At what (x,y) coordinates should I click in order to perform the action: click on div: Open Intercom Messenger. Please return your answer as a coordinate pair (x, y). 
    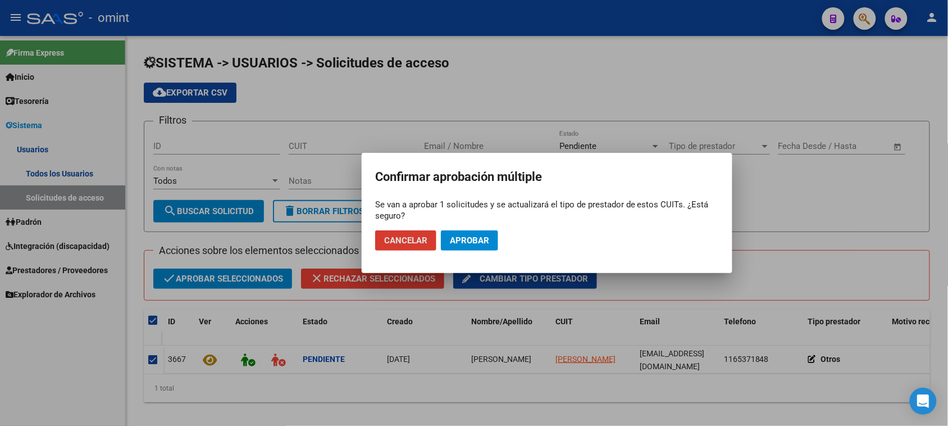
    Looking at the image, I should click on (924, 401).